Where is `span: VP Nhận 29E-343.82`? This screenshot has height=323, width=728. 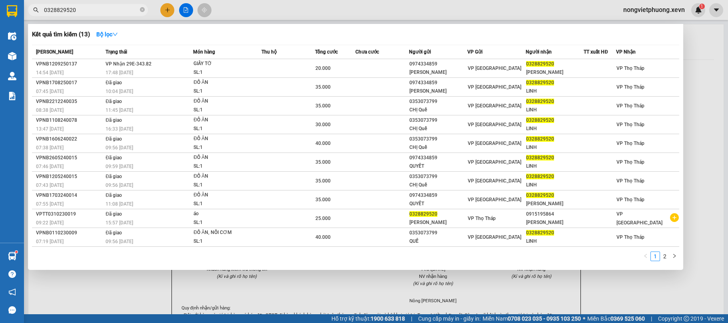
span: VP Nhận 29E-343.82 is located at coordinates (128, 64).